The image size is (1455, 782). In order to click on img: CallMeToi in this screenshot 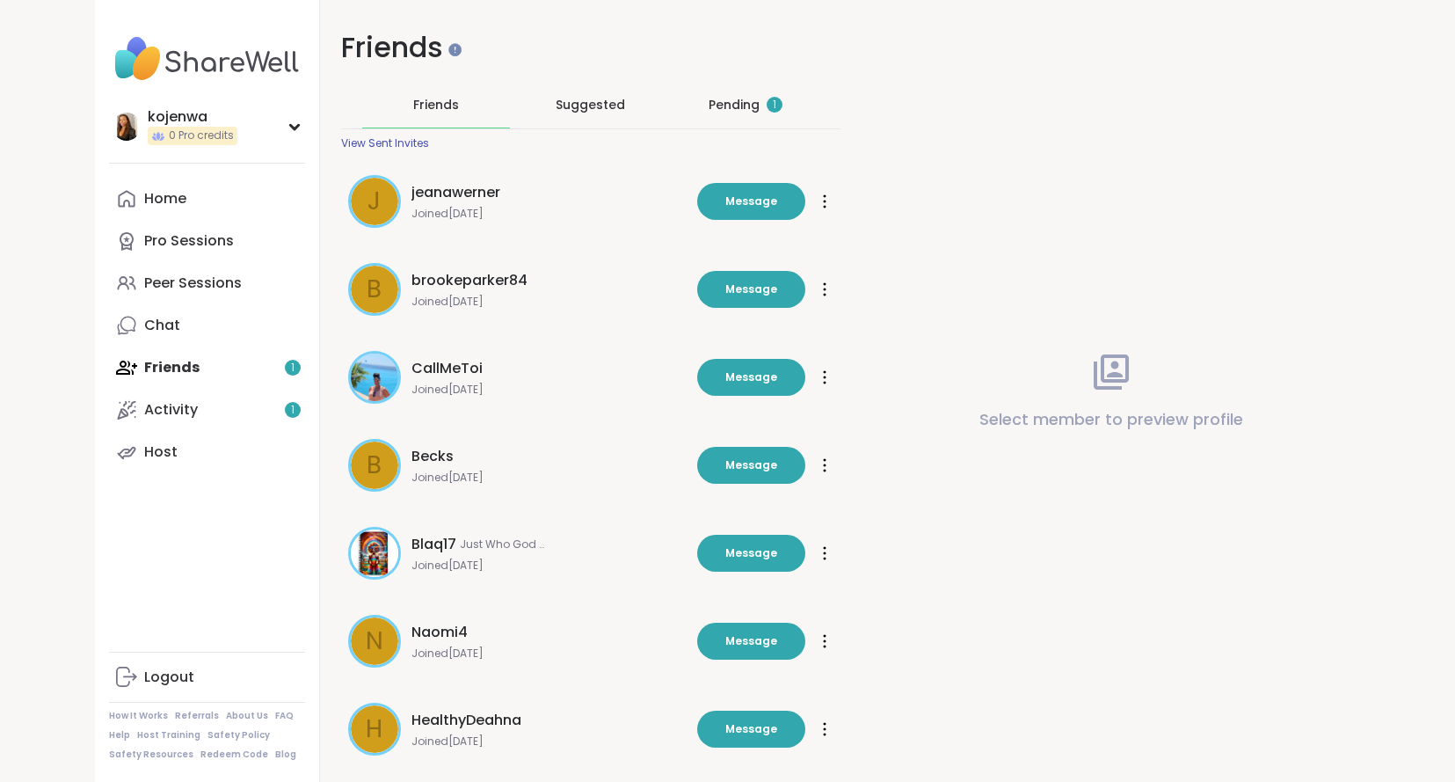, I will do `click(375, 377)`.